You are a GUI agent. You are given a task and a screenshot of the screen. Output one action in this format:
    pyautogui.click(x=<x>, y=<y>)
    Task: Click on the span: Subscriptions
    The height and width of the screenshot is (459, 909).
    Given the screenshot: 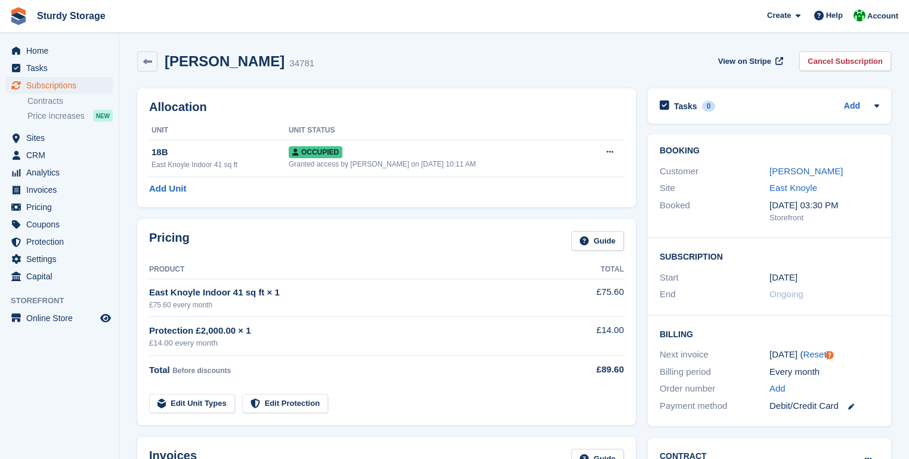 What is the action you would take?
    pyautogui.click(x=62, y=85)
    